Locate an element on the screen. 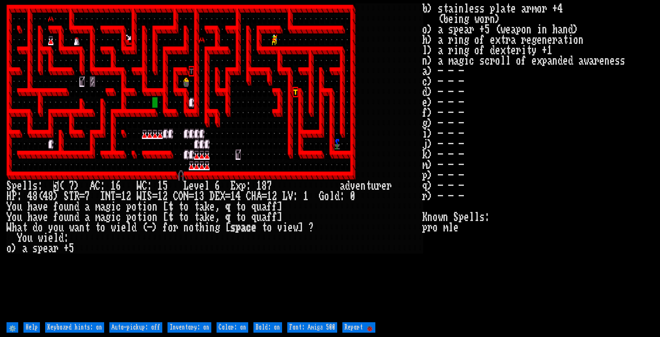  div: N is located at coordinates (108, 196).